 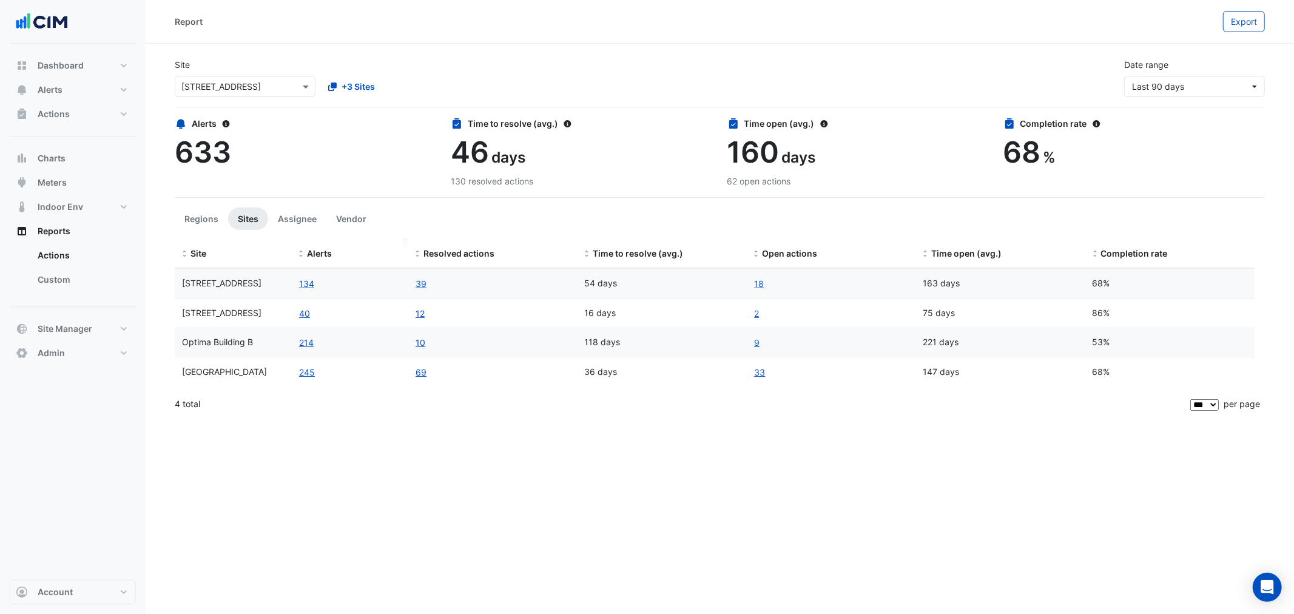 What do you see at coordinates (753, 152) in the screenshot?
I see `span: 160` at bounding box center [753, 152].